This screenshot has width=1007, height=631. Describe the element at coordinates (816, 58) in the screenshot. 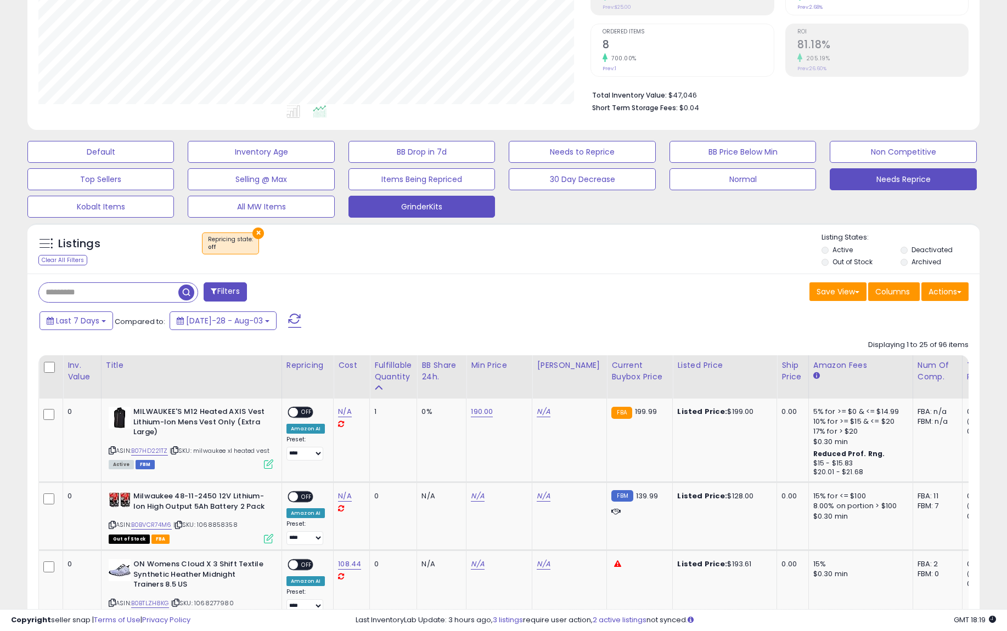

I see `small: 205.19%` at that location.